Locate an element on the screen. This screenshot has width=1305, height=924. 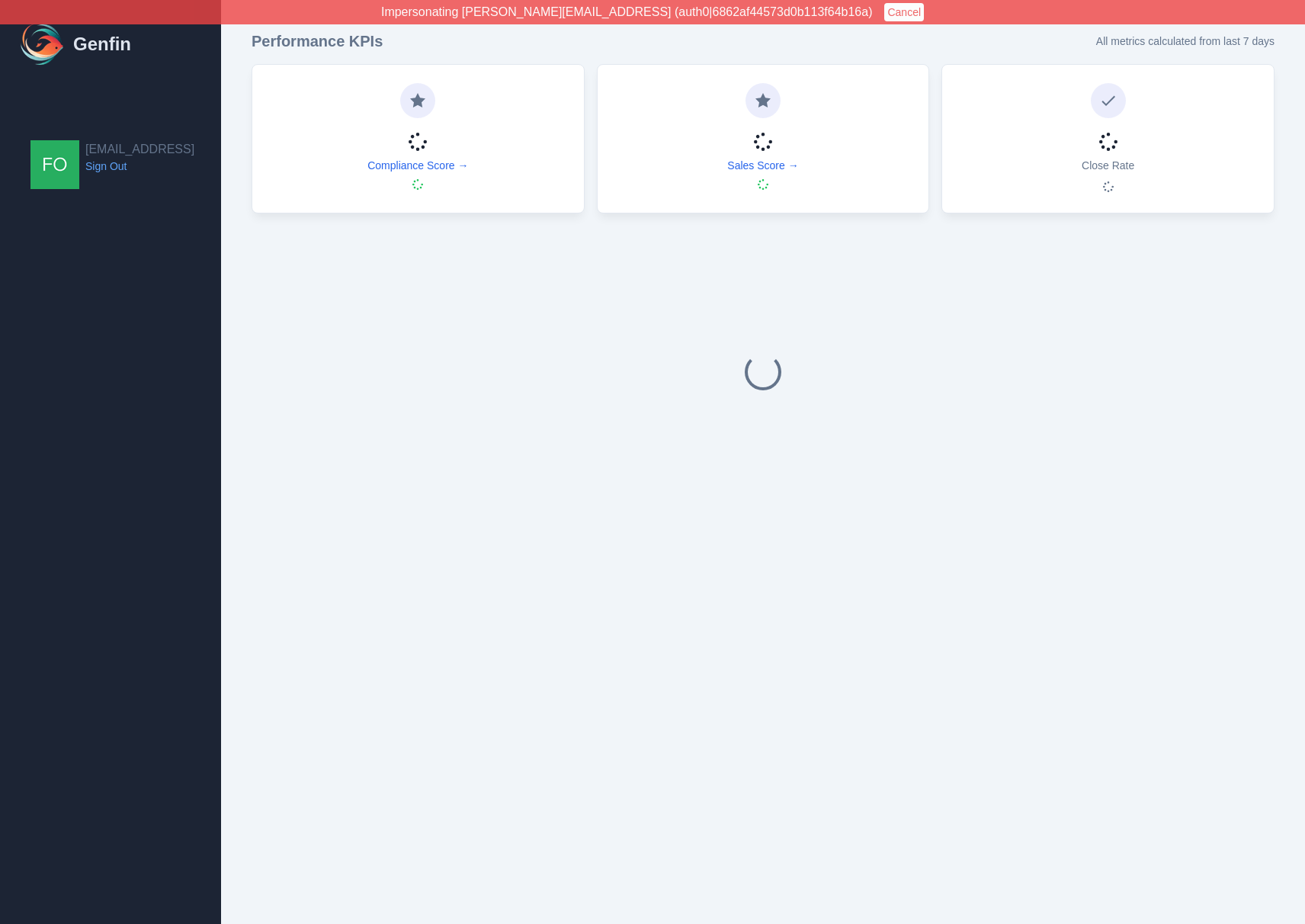
h1: Genfin is located at coordinates (102, 44).